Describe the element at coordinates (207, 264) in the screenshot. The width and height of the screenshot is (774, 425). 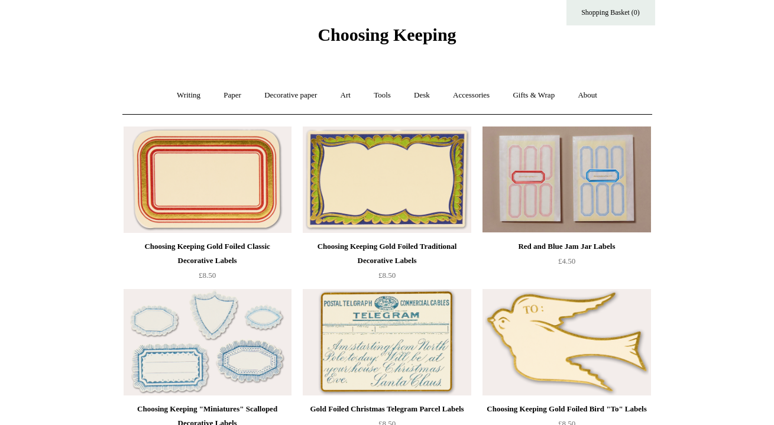
I see `a: Choosing Keeping Gold Foiled Classic Decorative Labels £8.50` at that location.